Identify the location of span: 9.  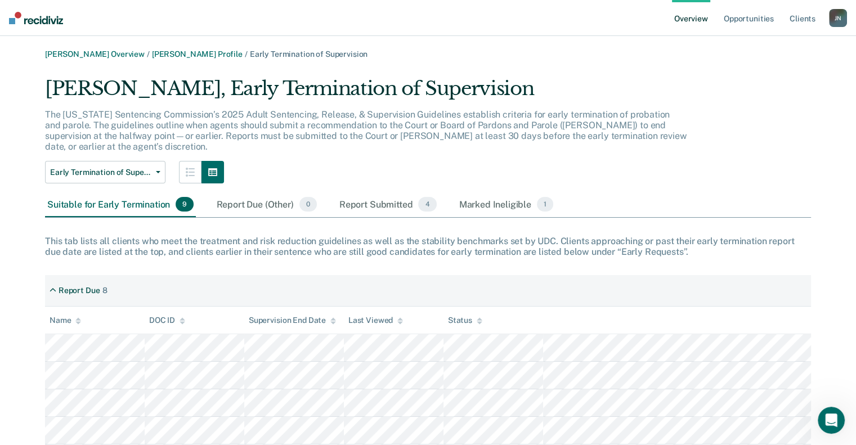
(185, 204).